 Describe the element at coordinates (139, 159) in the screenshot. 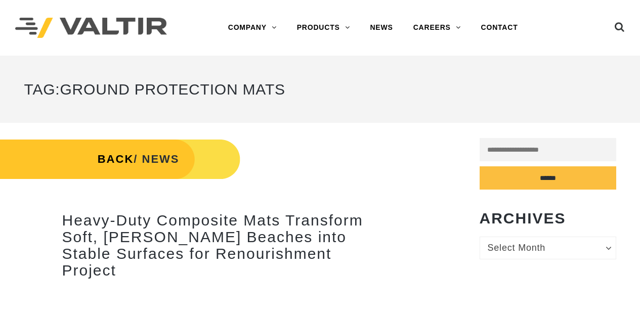

I see `strong: / NEWS` at that location.